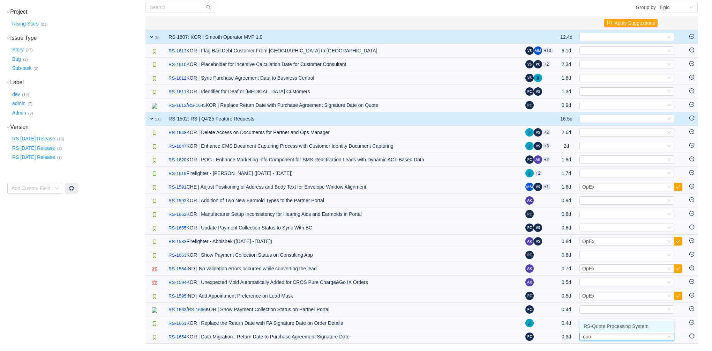 The width and height of the screenshot is (712, 351). What do you see at coordinates (30, 104) in the screenshot?
I see `small: (7)` at bounding box center [30, 104].